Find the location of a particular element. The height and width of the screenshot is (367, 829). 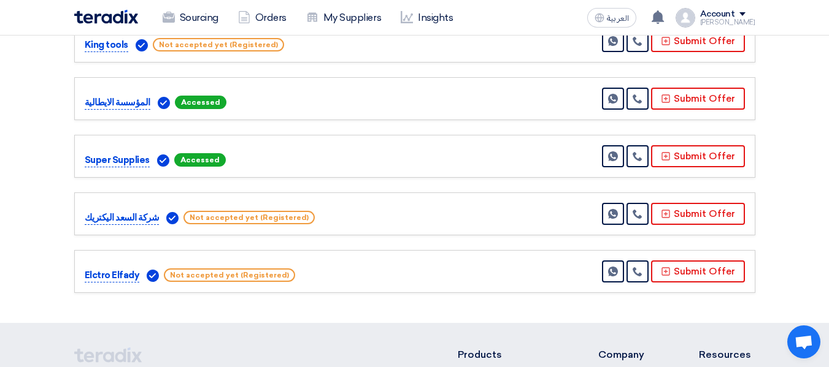

li: Products is located at coordinates (509, 355).